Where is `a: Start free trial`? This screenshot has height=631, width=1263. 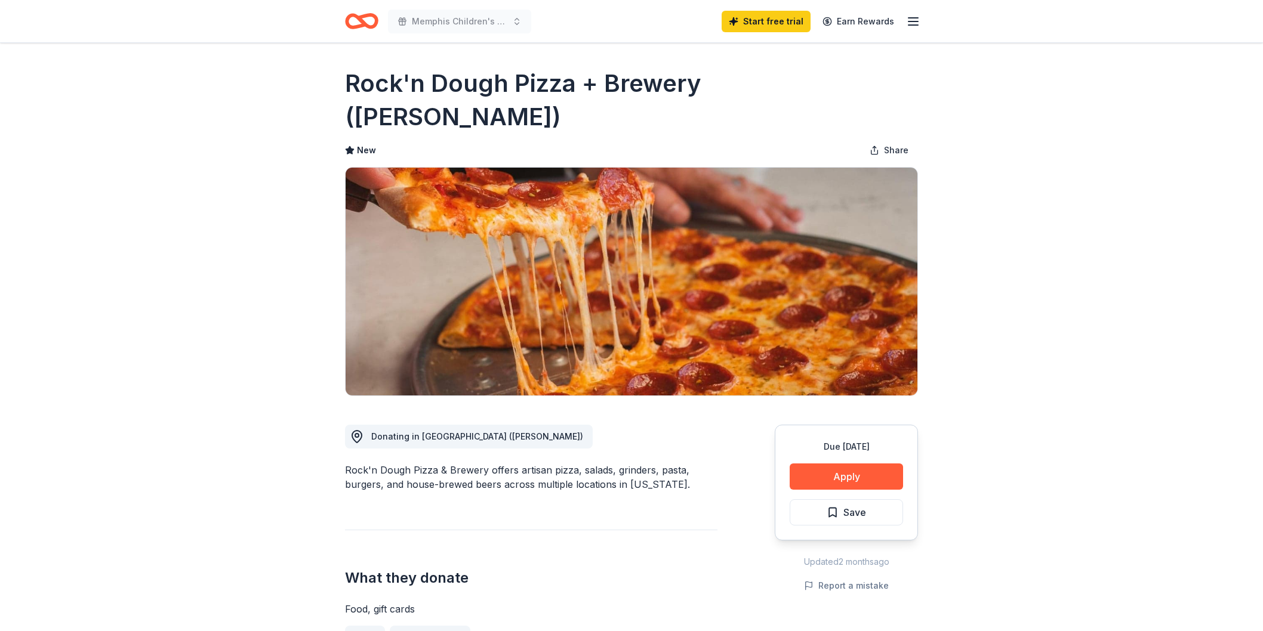
a: Start free trial is located at coordinates (766, 21).